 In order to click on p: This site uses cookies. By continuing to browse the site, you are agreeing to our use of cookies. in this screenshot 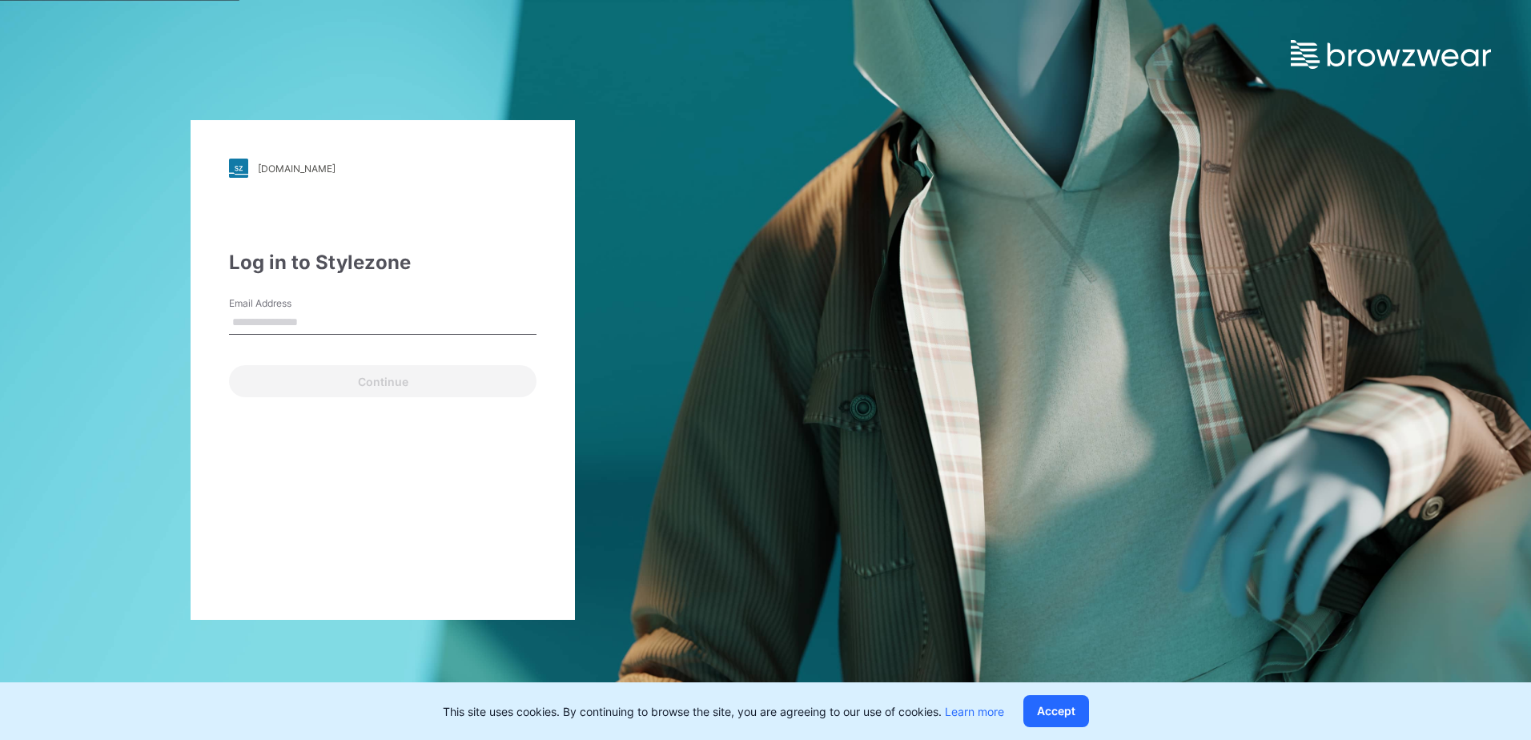, I will do `click(723, 711)`.